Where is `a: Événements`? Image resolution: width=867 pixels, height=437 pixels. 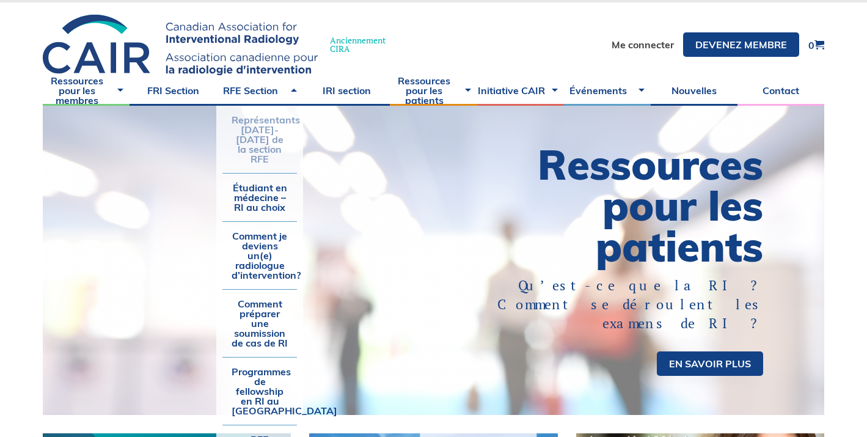
a: Événements is located at coordinates (607, 90).